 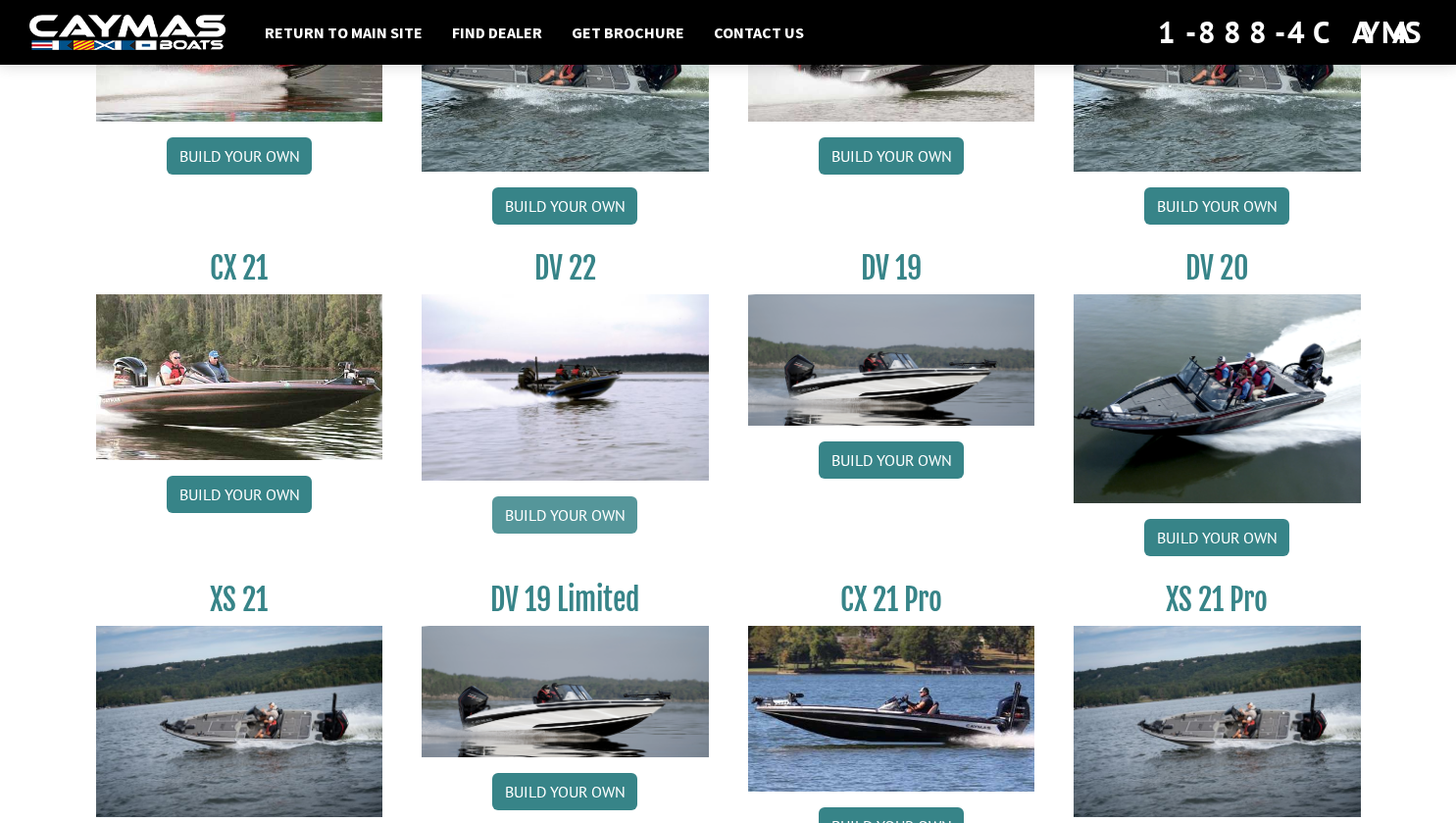 What do you see at coordinates (891, 599) in the screenshot?
I see `h3: CX 21 Pro` at bounding box center [891, 599].